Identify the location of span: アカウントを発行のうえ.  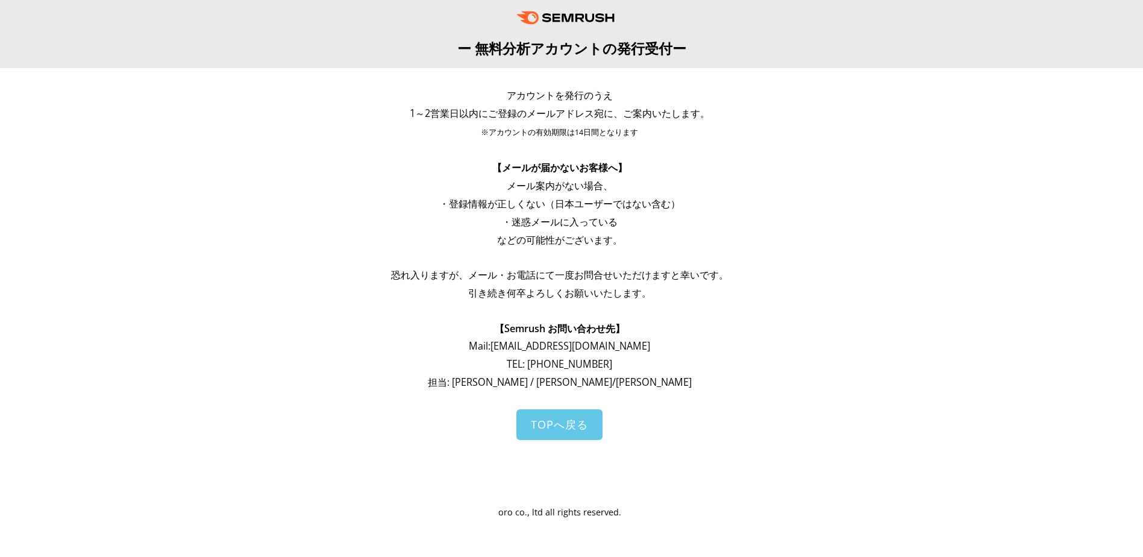
(560, 95).